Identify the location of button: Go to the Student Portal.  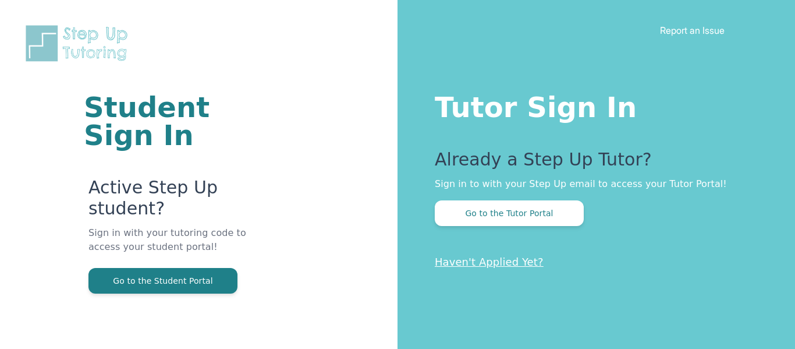
(163, 281).